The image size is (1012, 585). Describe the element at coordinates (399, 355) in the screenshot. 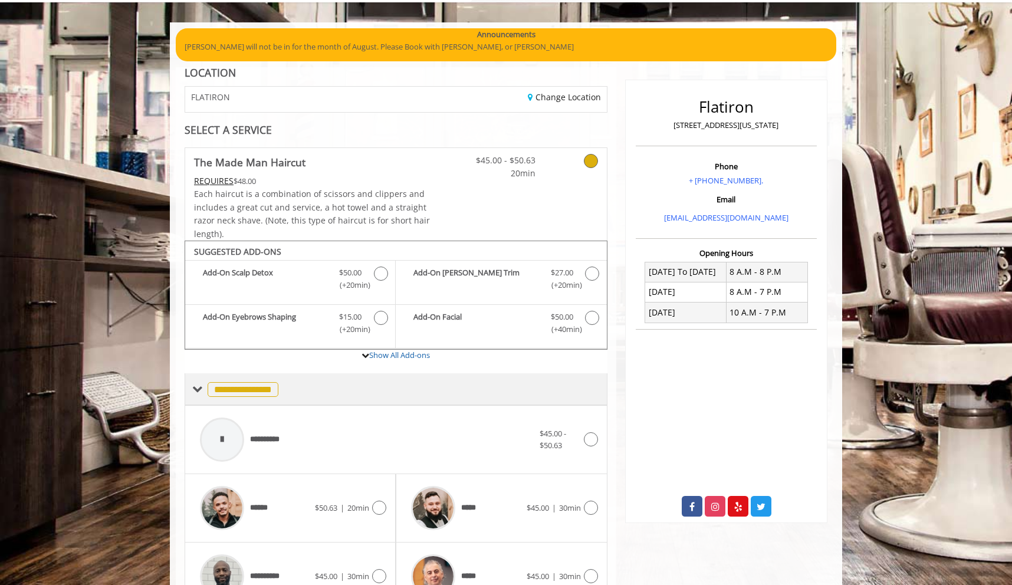

I see `a: Show All Add-ons` at that location.